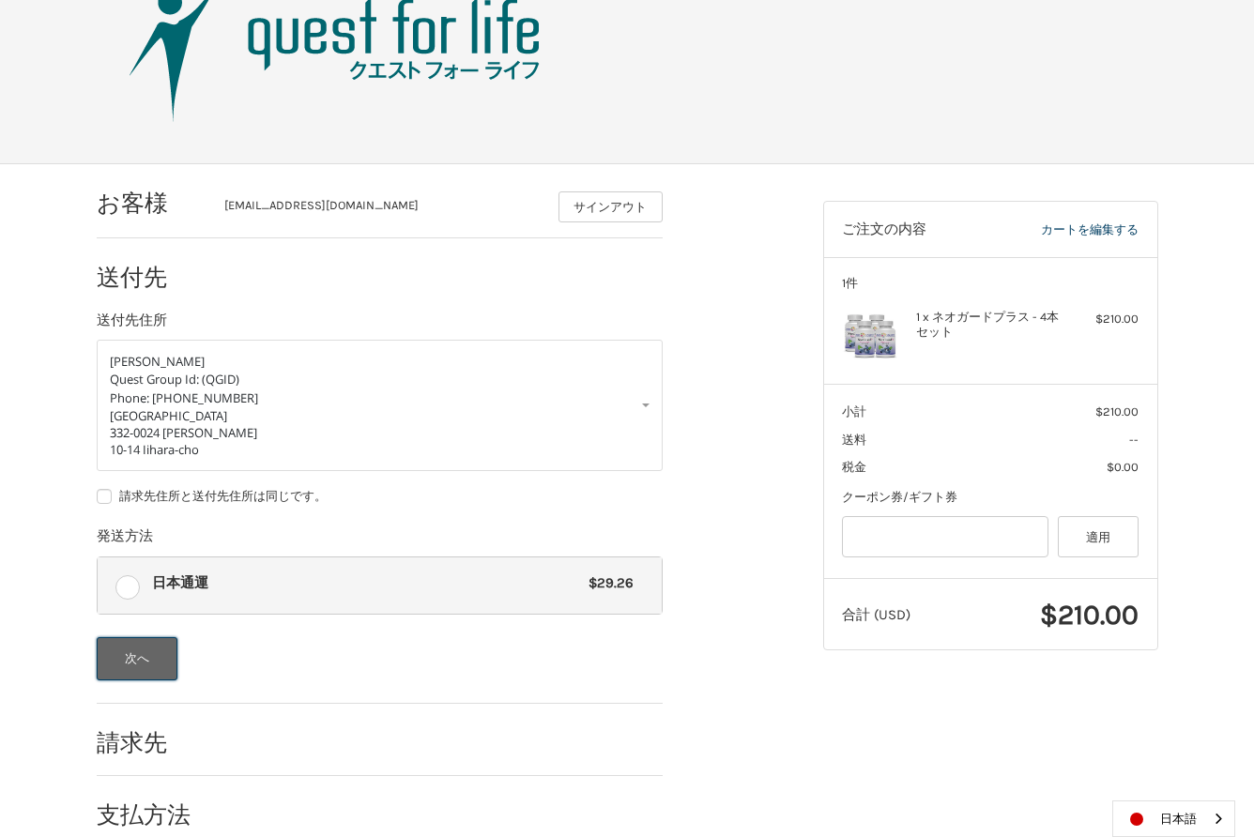 This screenshot has width=1254, height=837. I want to click on aside: Language selected: 日本語, so click(1173, 818).